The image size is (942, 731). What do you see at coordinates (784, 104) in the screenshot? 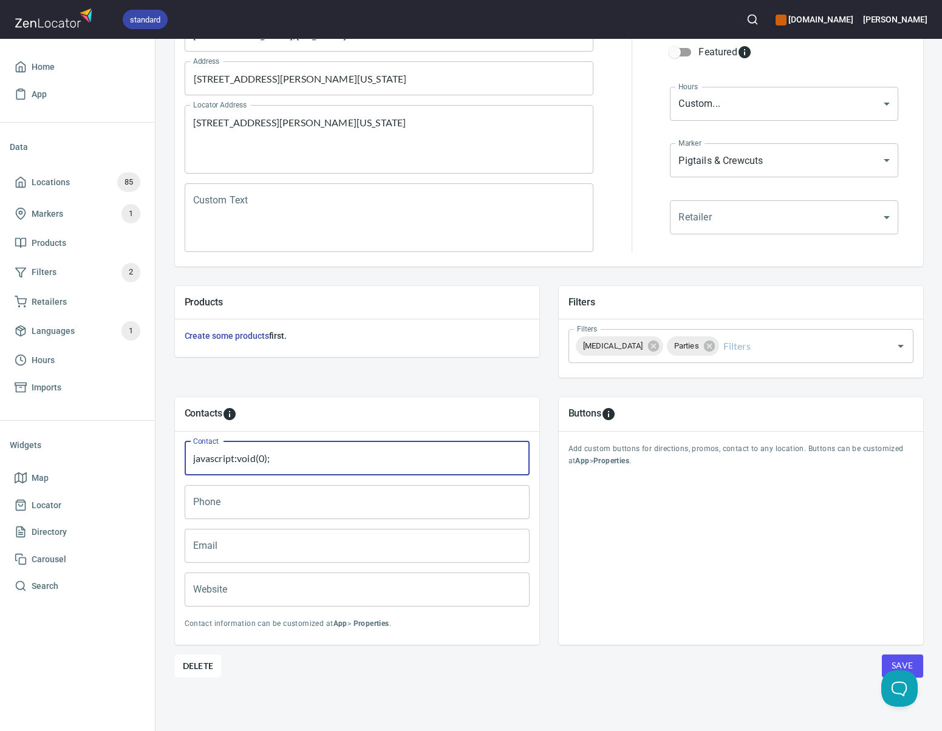
I see `div: Custom...` at bounding box center [784, 104].